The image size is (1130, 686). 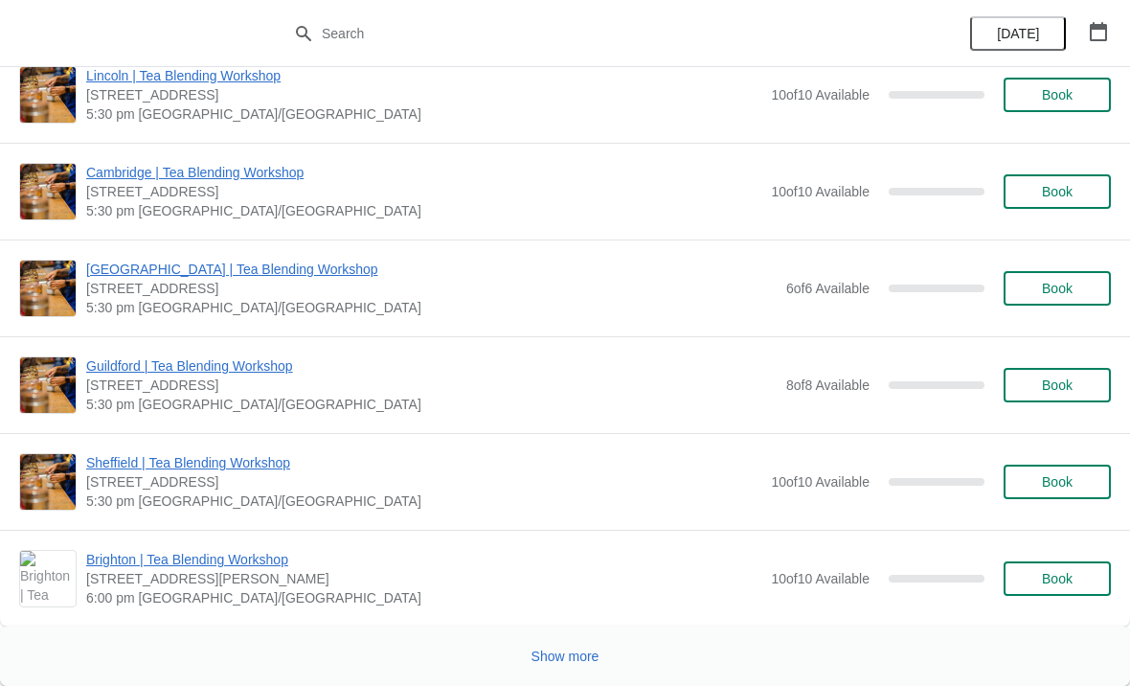 What do you see at coordinates (48, 95) in the screenshot?
I see `img: Lincoln | Tea Blending Workshop | 30 Sincil Street, Lincoln, LN5 7ET | 5:30 pm Europe/London` at bounding box center [48, 95].